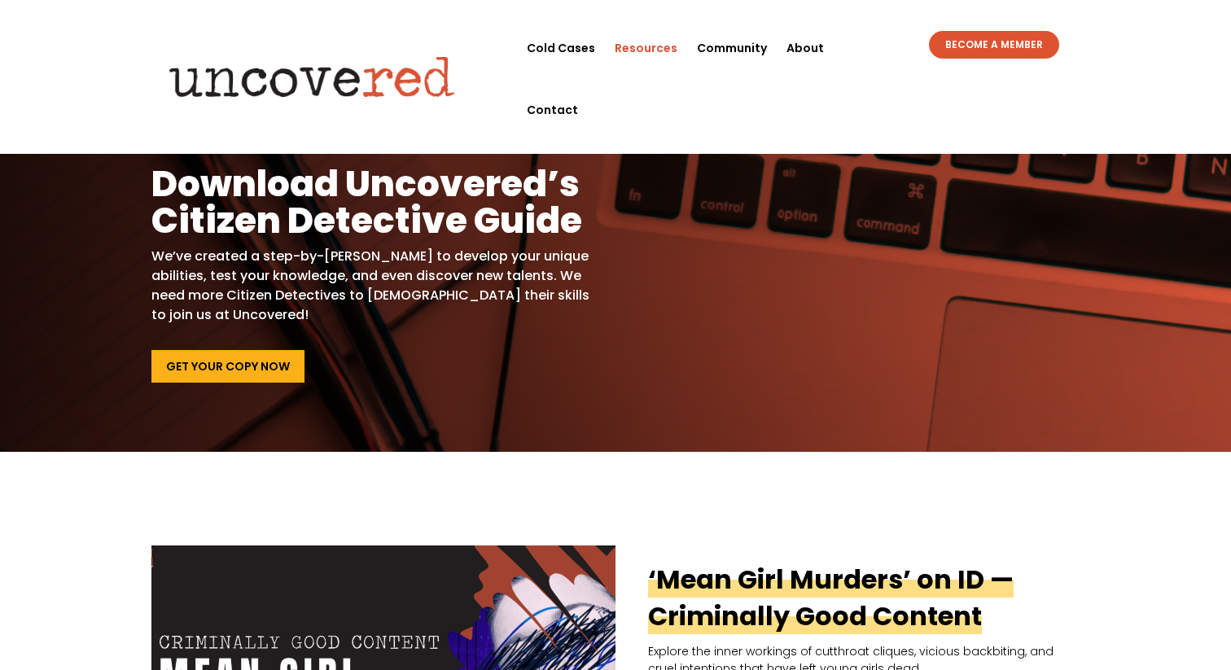  What do you see at coordinates (645, 48) in the screenshot?
I see `a: Resources` at bounding box center [645, 48].